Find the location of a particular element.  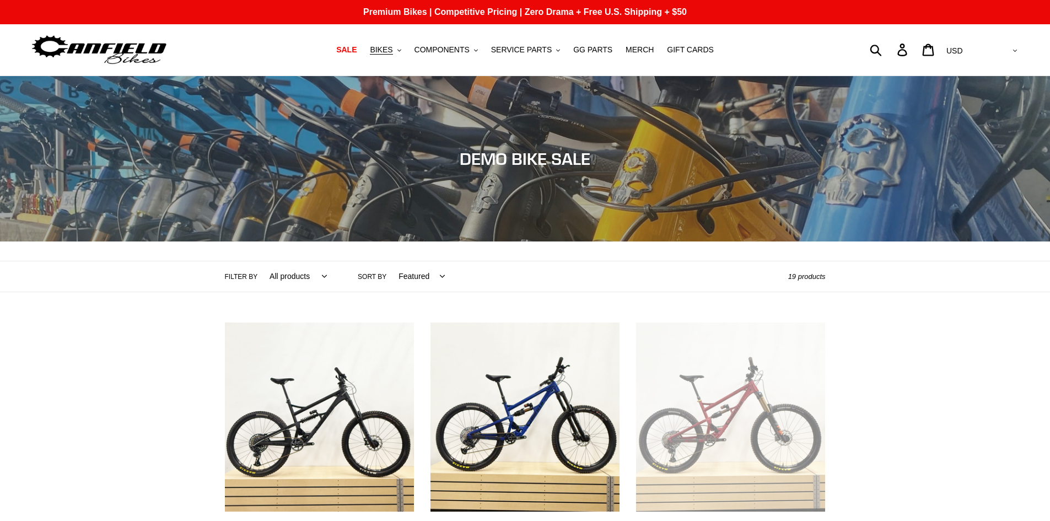

span: BIKES is located at coordinates (381, 50).